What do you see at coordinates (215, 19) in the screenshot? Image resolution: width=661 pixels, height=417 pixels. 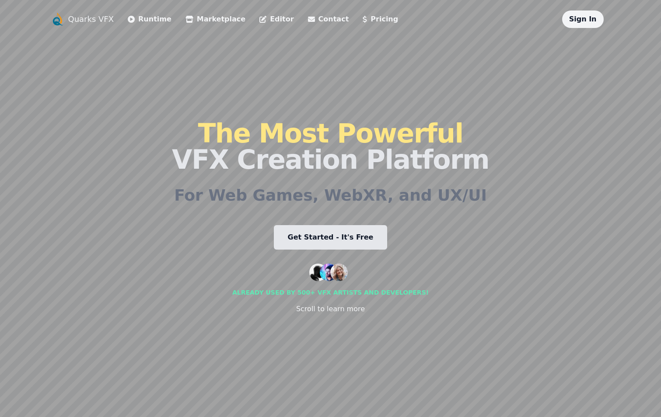 I see `a: Marketplace` at bounding box center [215, 19].